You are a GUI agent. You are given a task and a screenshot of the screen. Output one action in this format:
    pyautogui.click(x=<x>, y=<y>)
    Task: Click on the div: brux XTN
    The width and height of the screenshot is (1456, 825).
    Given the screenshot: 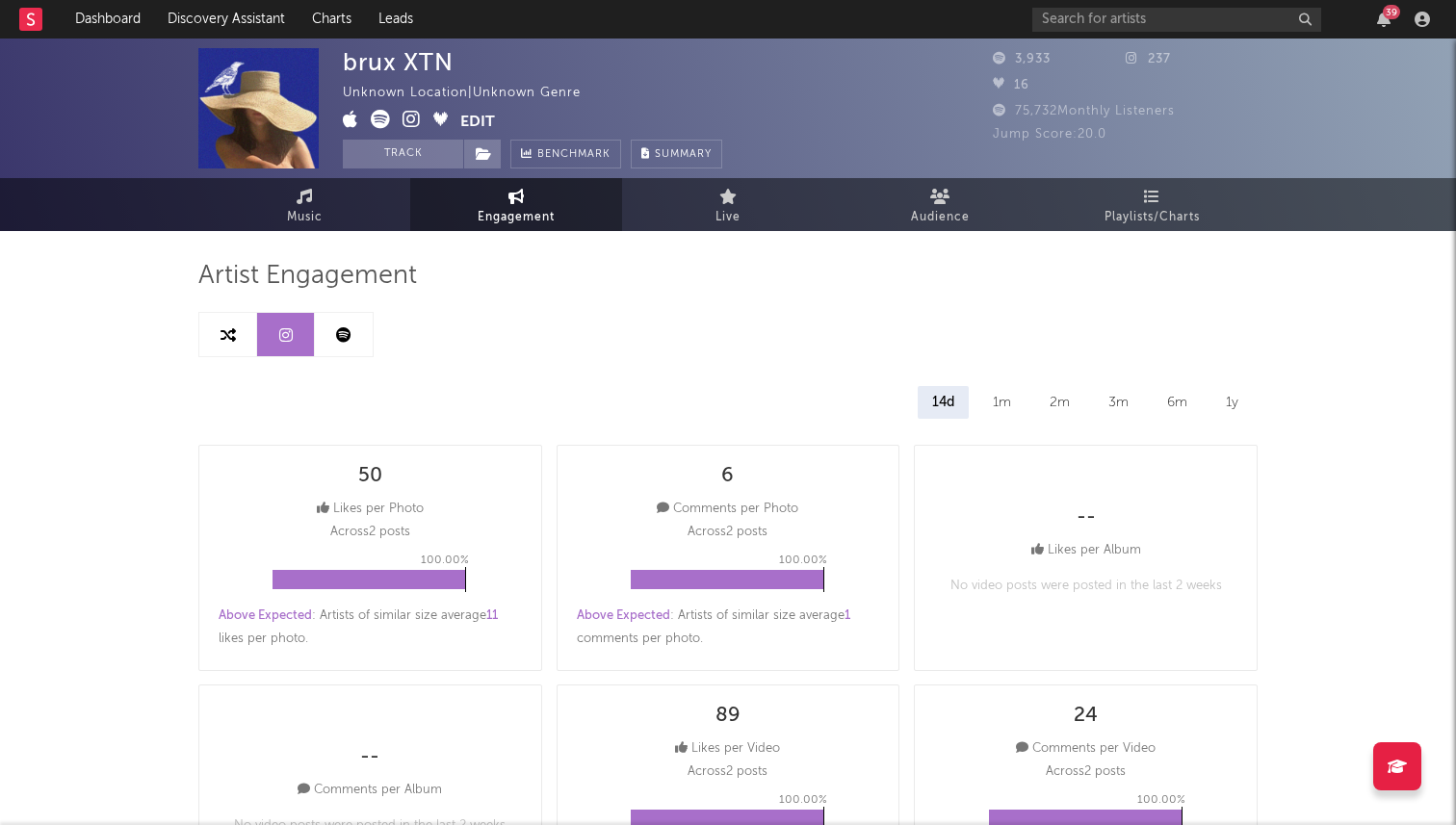 What is the action you would take?
    pyautogui.click(x=398, y=61)
    